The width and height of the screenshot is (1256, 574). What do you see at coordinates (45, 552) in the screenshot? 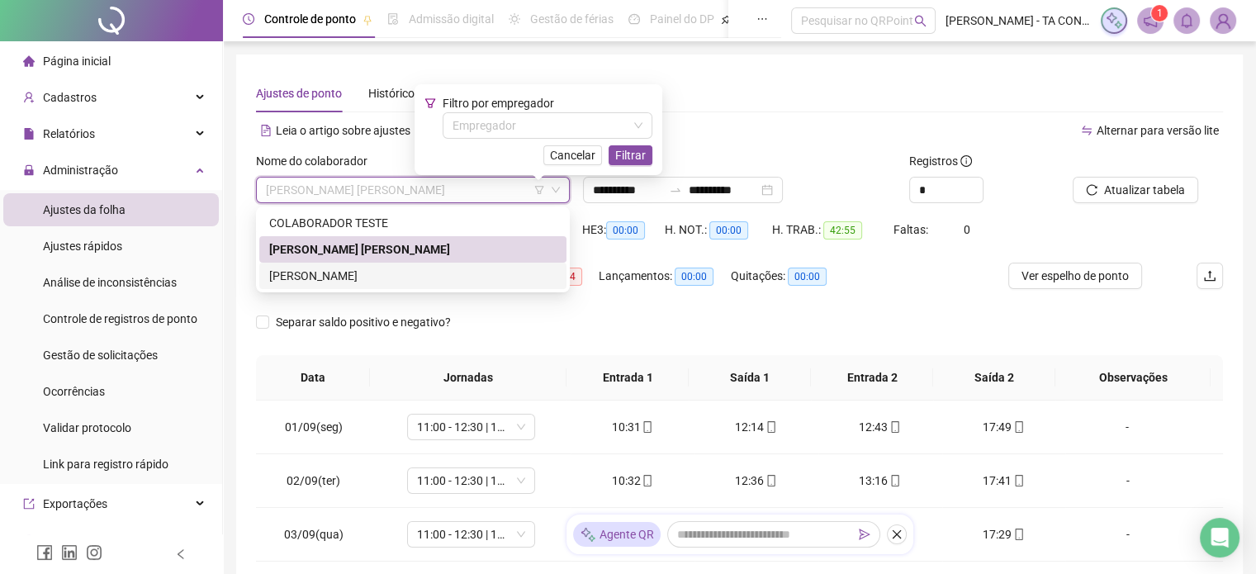
I see `span: facebook` at bounding box center [45, 552].